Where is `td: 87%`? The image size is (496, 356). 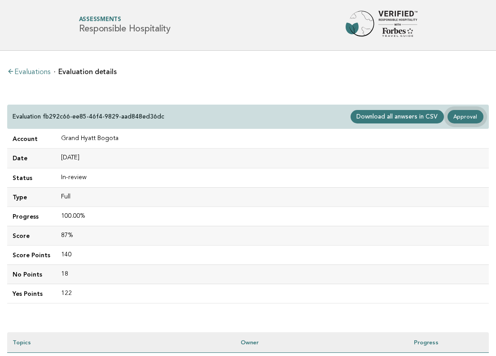
td: 87% is located at coordinates (272, 235).